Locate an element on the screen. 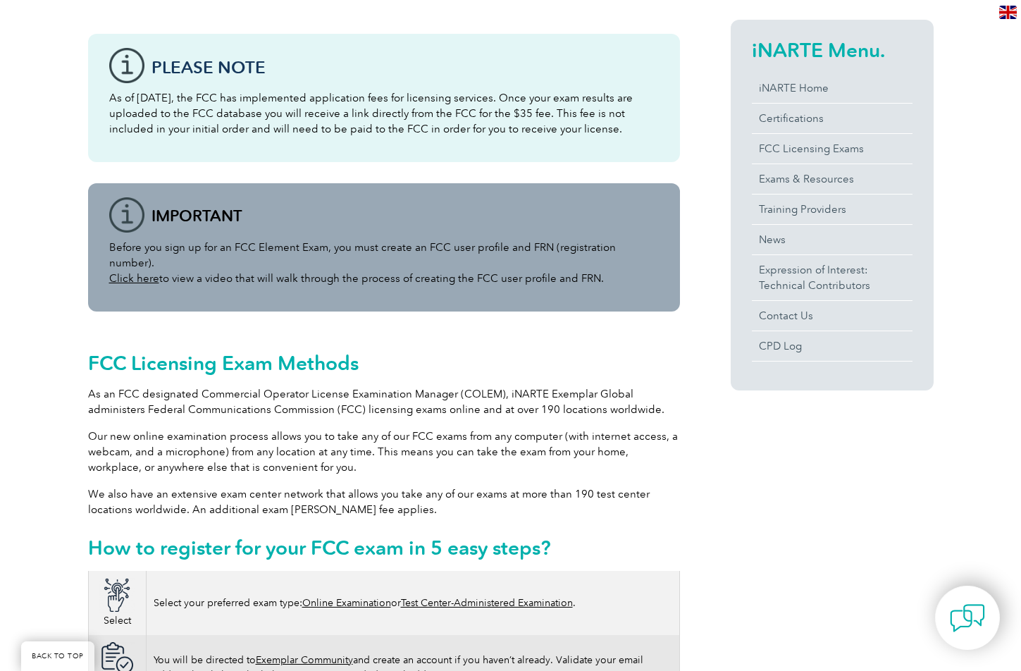  a: FCC Licensing Exams is located at coordinates (832, 149).